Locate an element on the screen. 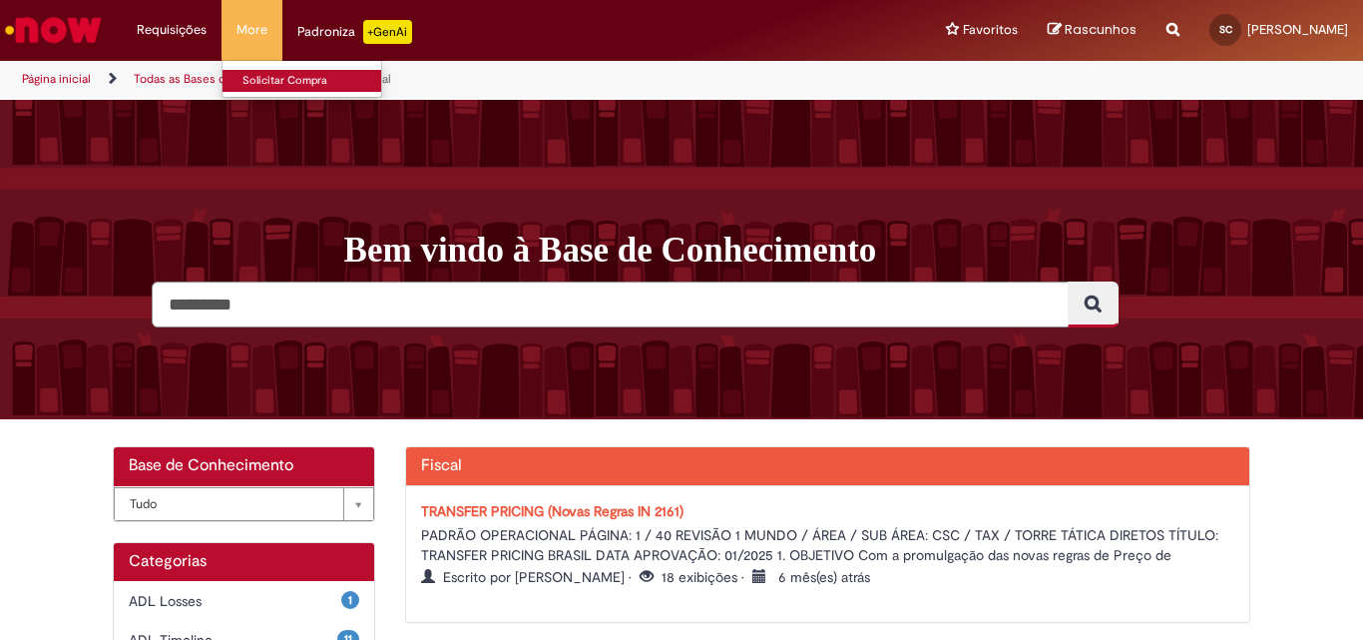 This screenshot has height=640, width=1363. a: Solicitar Compra is located at coordinates (332, 81).